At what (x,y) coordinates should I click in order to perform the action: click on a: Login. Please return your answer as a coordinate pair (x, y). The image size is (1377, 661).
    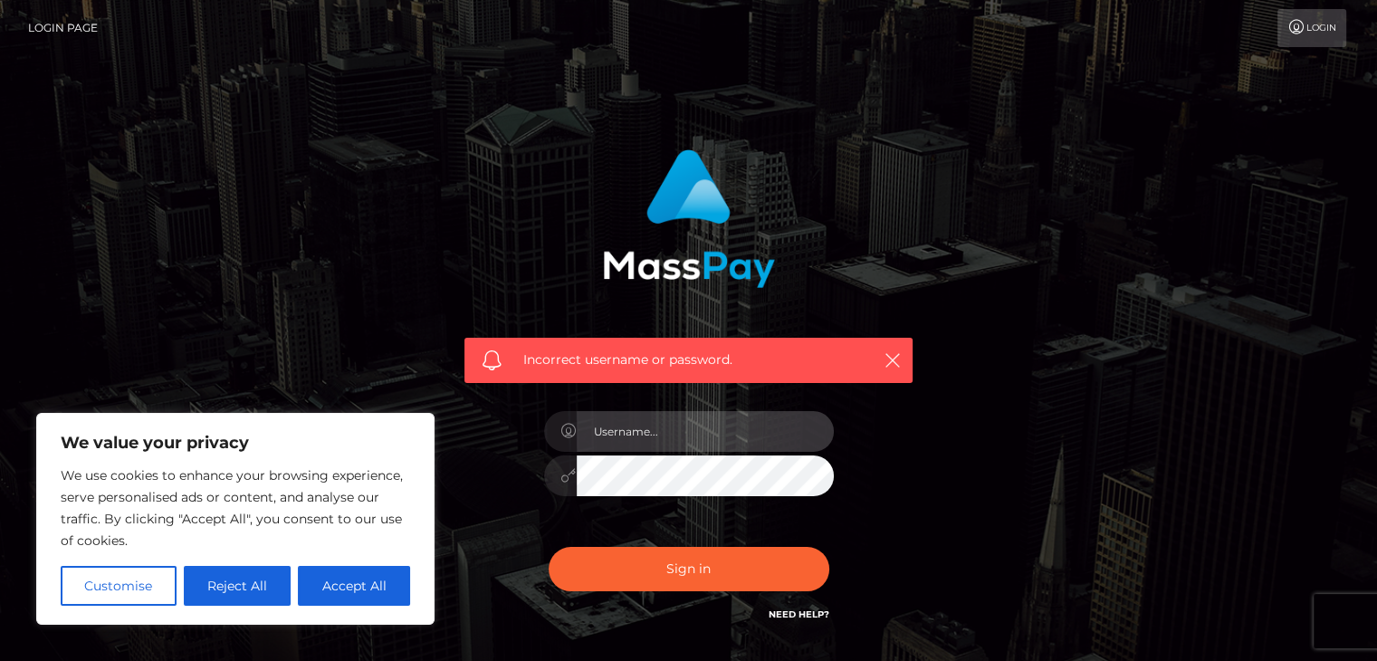
    Looking at the image, I should click on (1312, 28).